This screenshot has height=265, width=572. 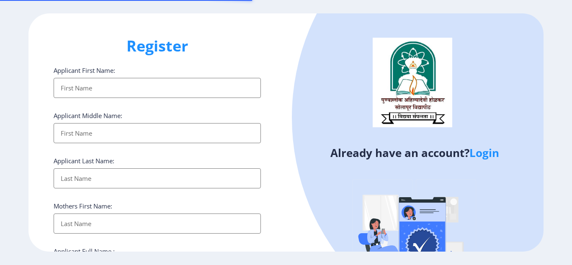 I want to click on h4: Already have an account?, so click(x=414, y=153).